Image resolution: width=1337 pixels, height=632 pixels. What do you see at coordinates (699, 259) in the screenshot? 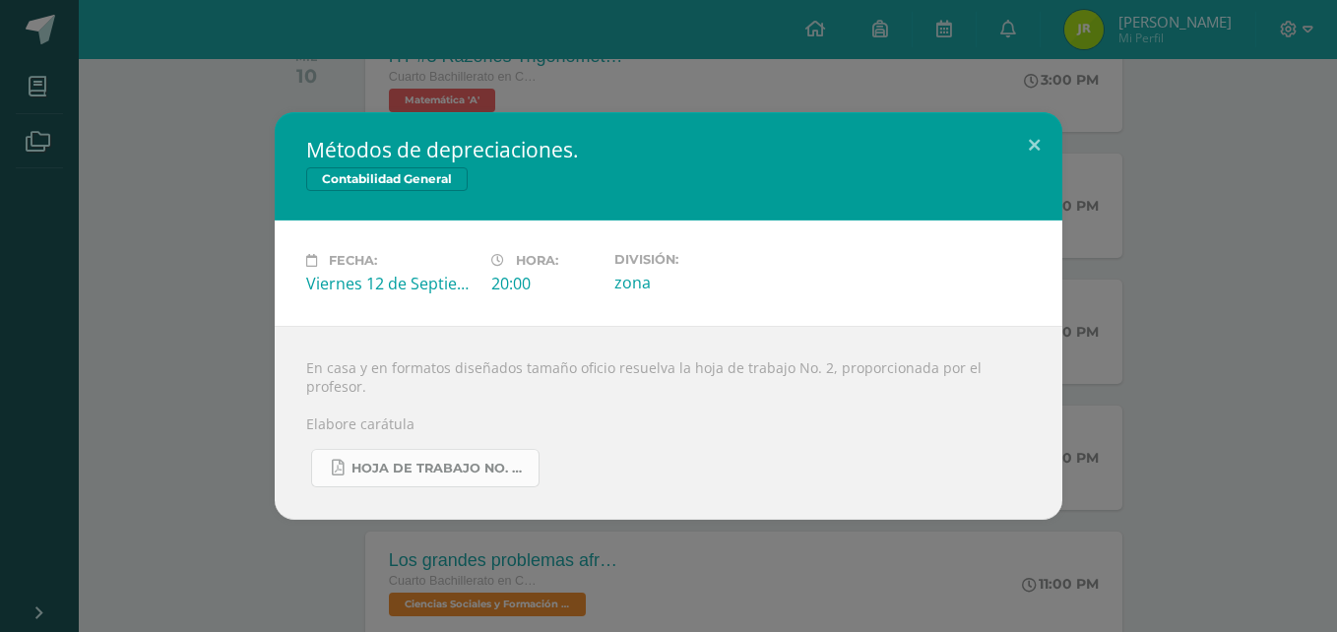
I see `label: División:` at bounding box center [699, 259].